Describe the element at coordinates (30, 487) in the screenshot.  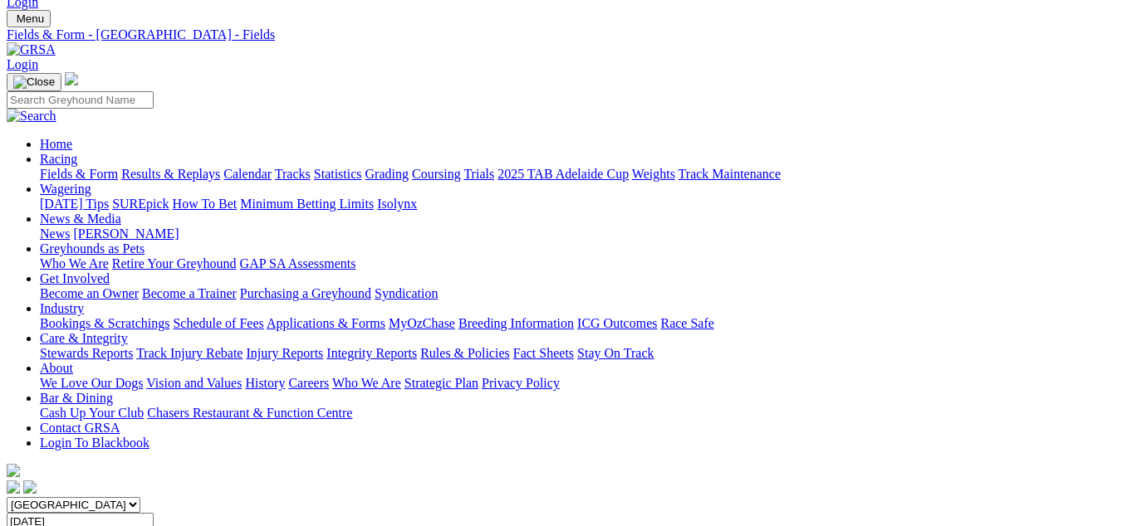
I see `img: twitter.svg` at that location.